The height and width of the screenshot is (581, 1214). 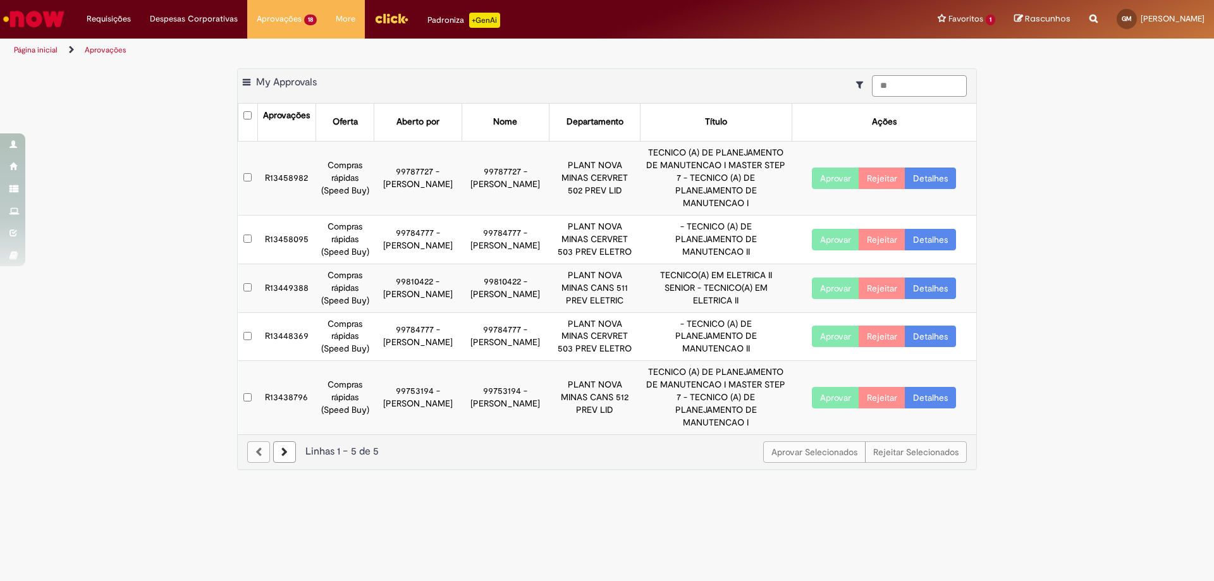 What do you see at coordinates (286, 116) in the screenshot?
I see `div: Aprovações` at bounding box center [286, 116].